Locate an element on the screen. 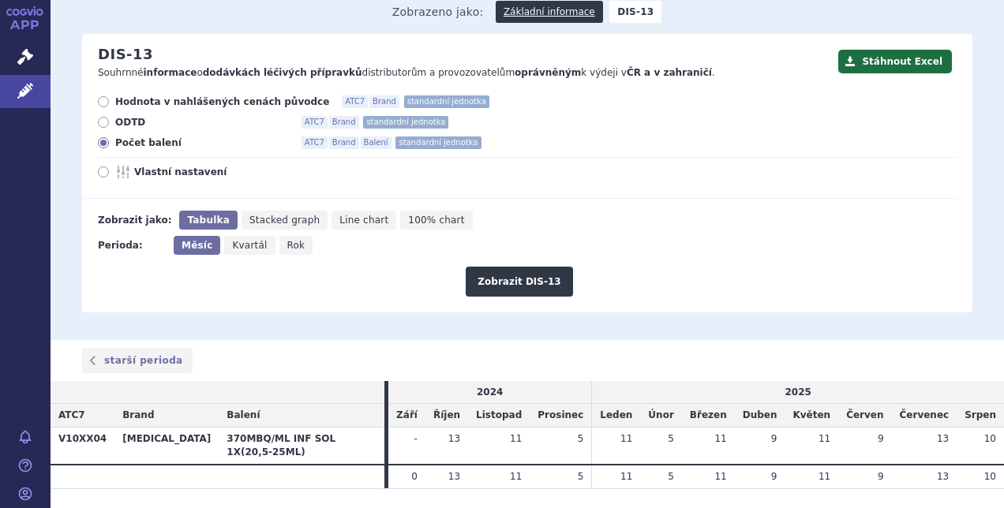 This screenshot has height=508, width=1004. td: Říjen is located at coordinates (447, 416).